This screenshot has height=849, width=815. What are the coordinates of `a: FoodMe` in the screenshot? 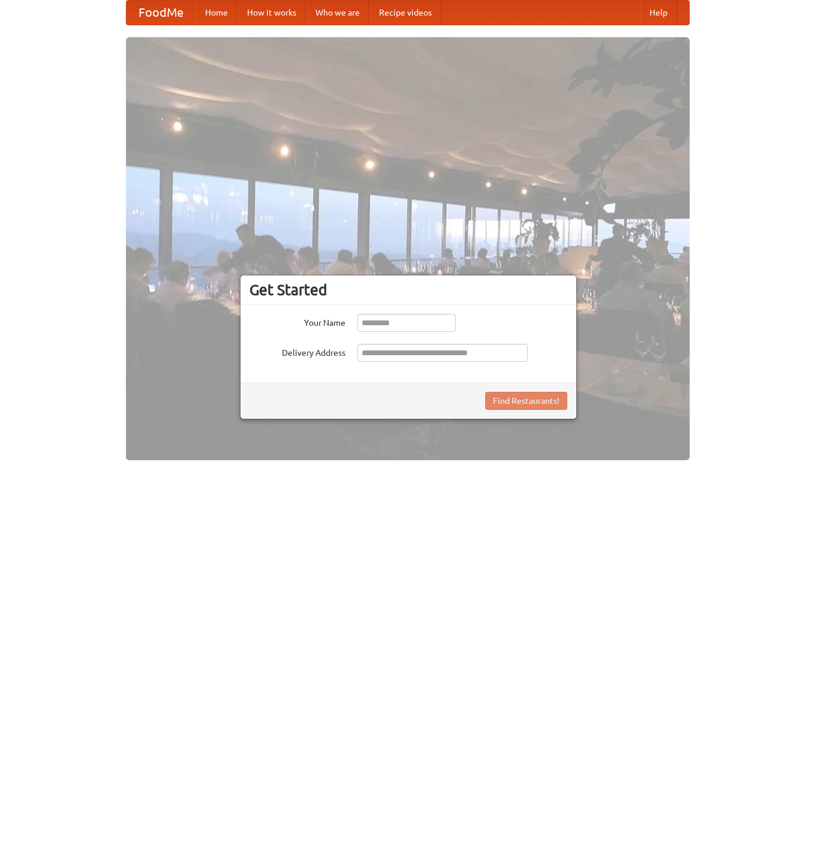 It's located at (161, 13).